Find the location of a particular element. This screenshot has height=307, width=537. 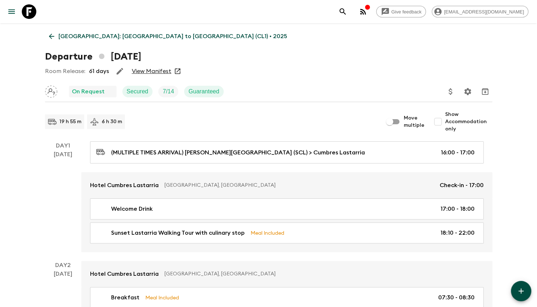

p: Check-in - 17:00 is located at coordinates (462, 185).